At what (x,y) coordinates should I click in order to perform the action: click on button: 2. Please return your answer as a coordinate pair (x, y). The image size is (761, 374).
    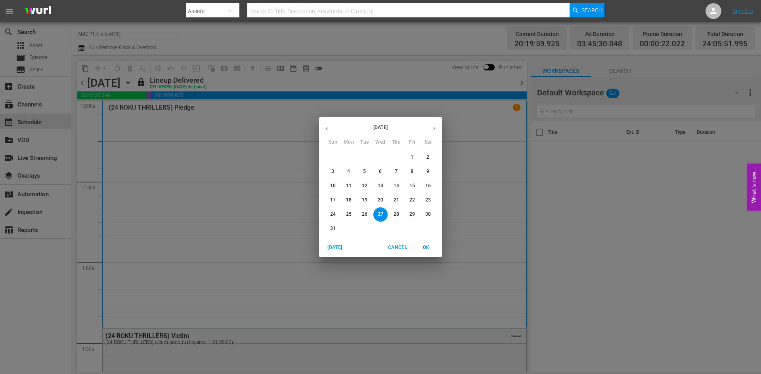
    Looking at the image, I should click on (428, 158).